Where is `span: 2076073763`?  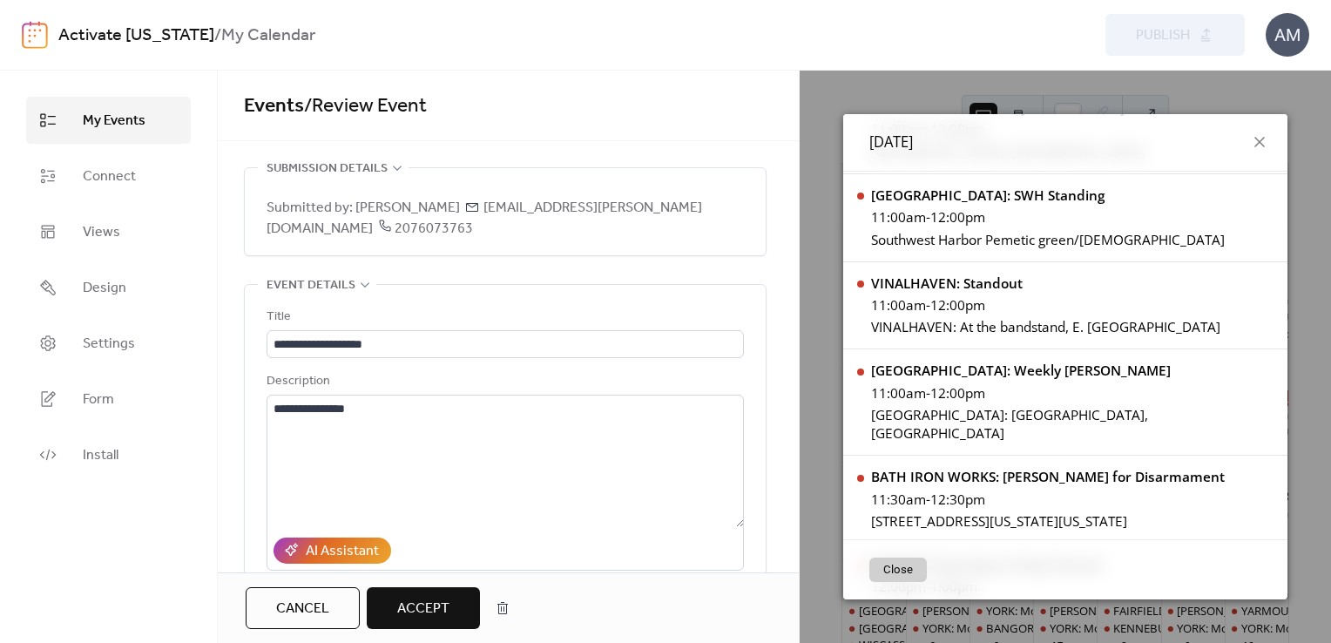 span: 2076073763 is located at coordinates (423, 228).